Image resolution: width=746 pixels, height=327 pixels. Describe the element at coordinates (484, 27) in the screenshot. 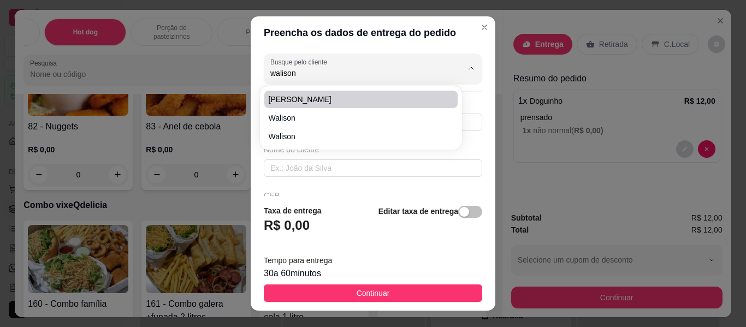

I see `button: Close` at that location.